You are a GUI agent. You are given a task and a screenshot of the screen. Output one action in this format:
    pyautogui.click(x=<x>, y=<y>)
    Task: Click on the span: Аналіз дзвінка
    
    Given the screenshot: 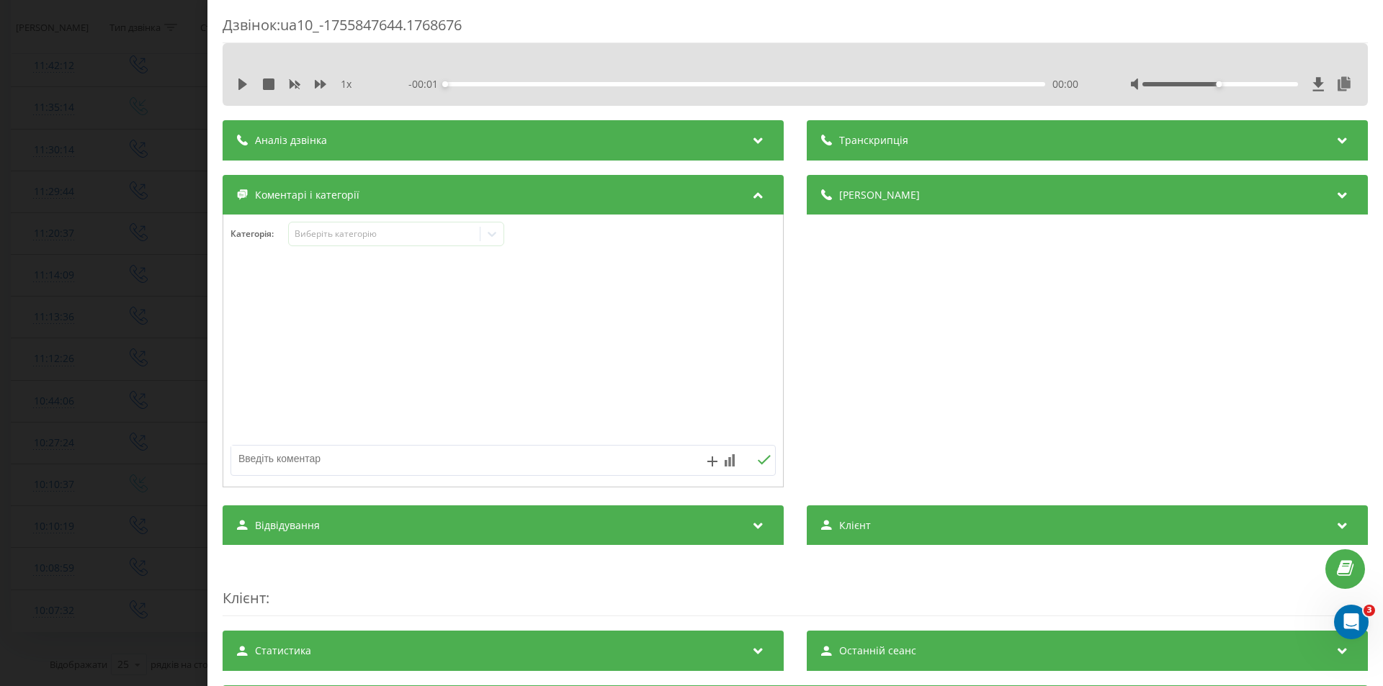 What is the action you would take?
    pyautogui.click(x=291, y=140)
    